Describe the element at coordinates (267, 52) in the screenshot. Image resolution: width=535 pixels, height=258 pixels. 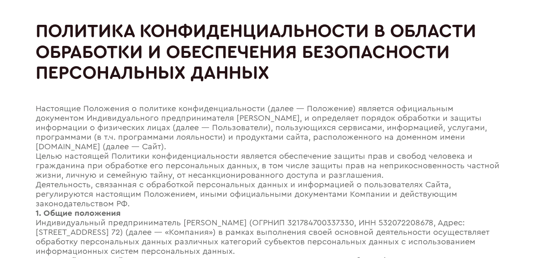
I see `h1: Политика конфиденциальности в области обработки и обеспечения безопасности персональных данных` at that location.